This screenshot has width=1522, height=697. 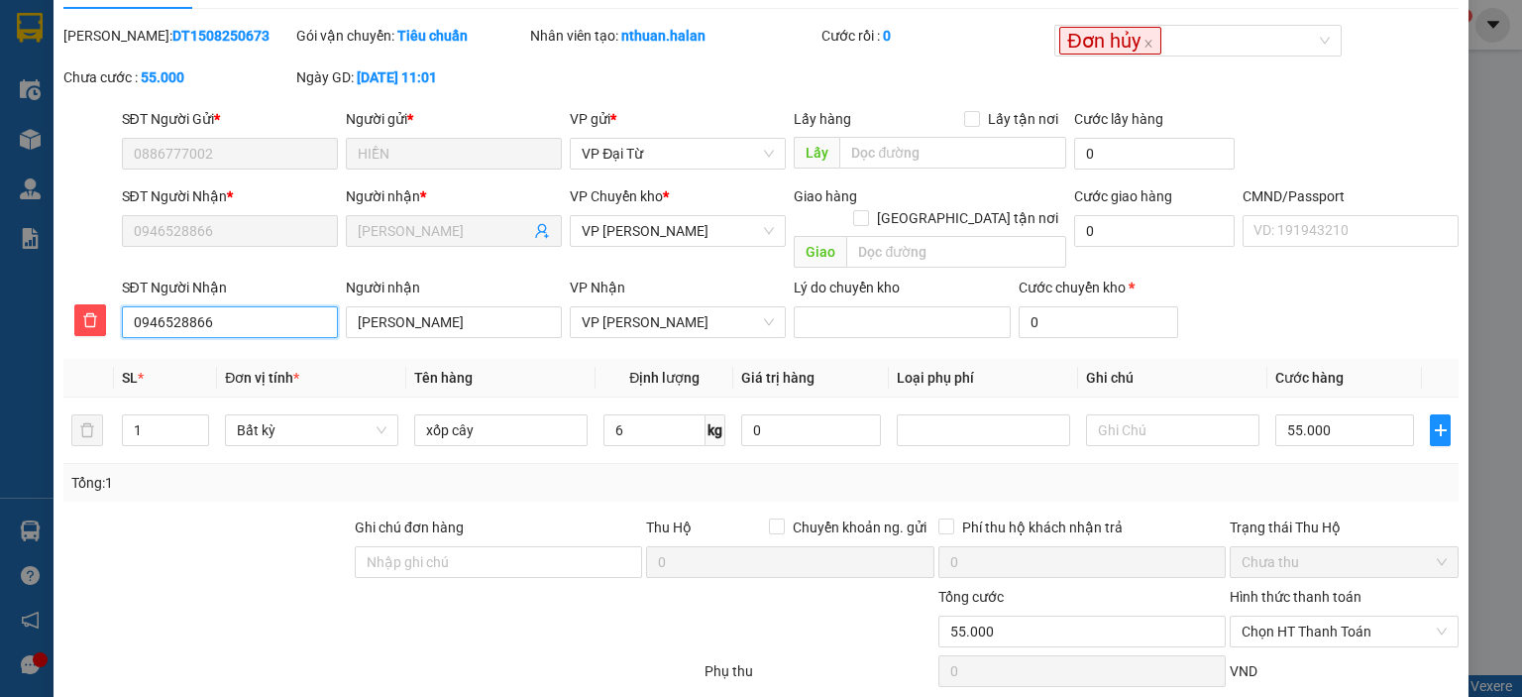 I want to click on div: Chưa cước :, so click(x=177, y=77).